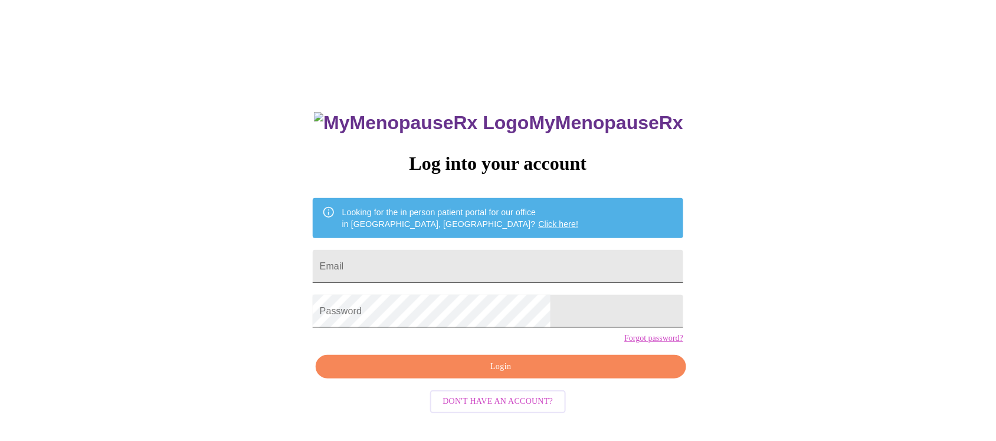  What do you see at coordinates (498, 401) in the screenshot?
I see `a: Don't have an account?` at bounding box center [498, 401].